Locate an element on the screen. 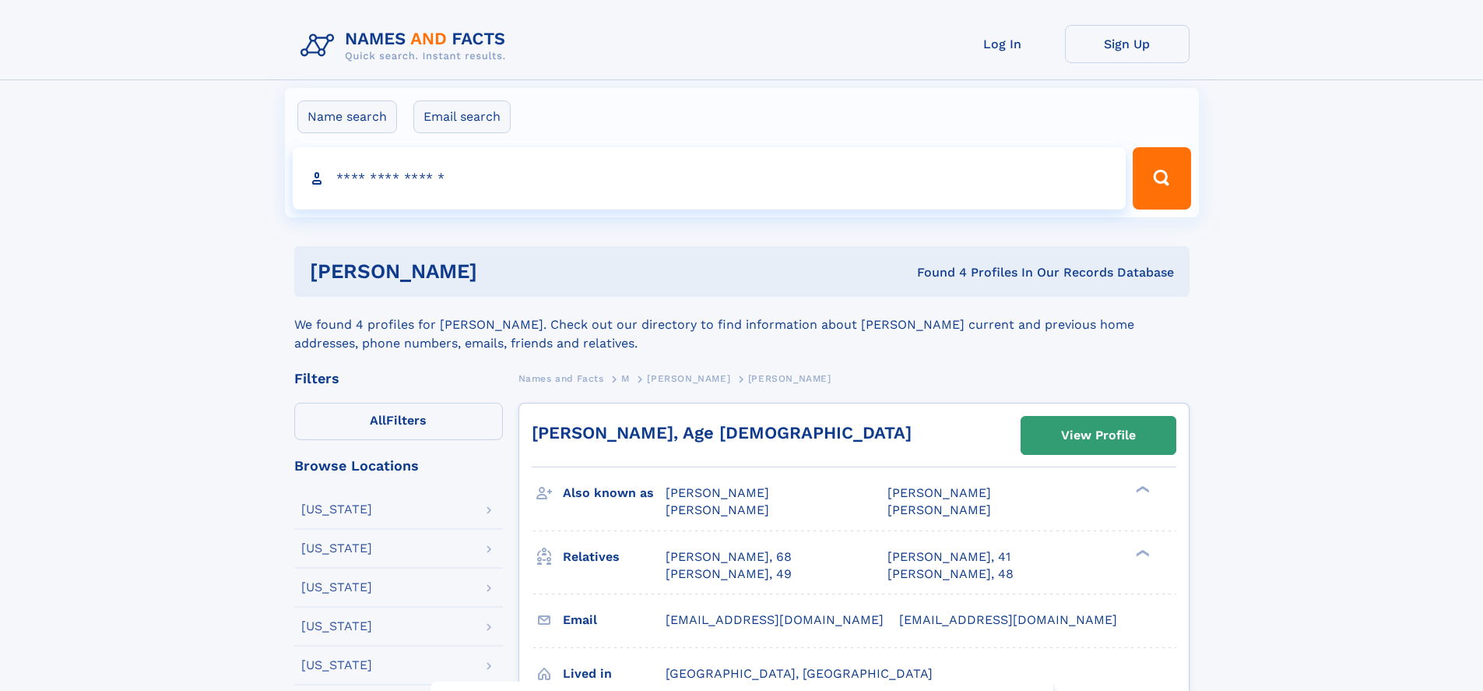 Image resolution: width=1483 pixels, height=691 pixels. span: M is located at coordinates (625, 378).